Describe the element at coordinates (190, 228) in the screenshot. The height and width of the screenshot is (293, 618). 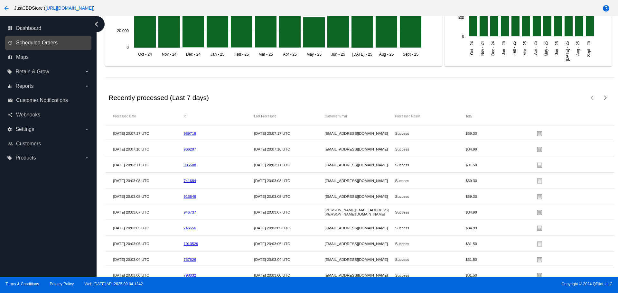
I see `a: 746556` at that location.